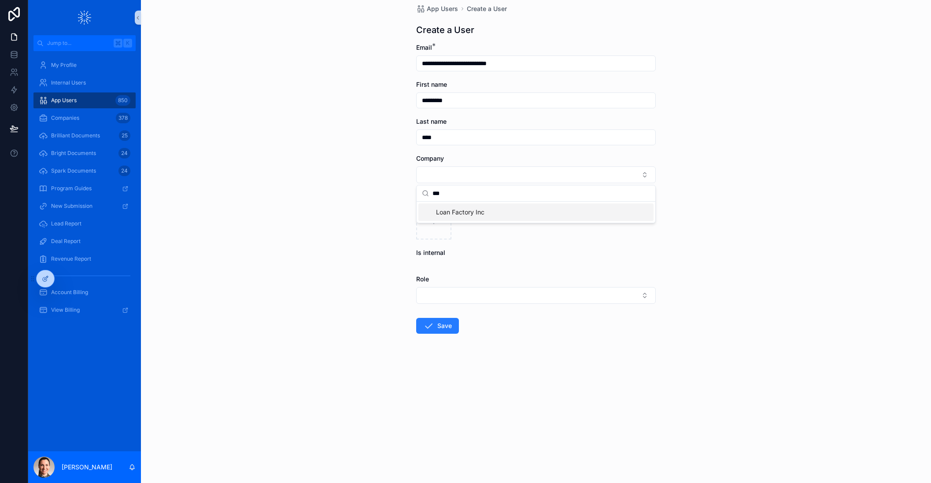 This screenshot has height=483, width=931. What do you see at coordinates (123, 100) in the screenshot?
I see `div: 850` at bounding box center [123, 100].